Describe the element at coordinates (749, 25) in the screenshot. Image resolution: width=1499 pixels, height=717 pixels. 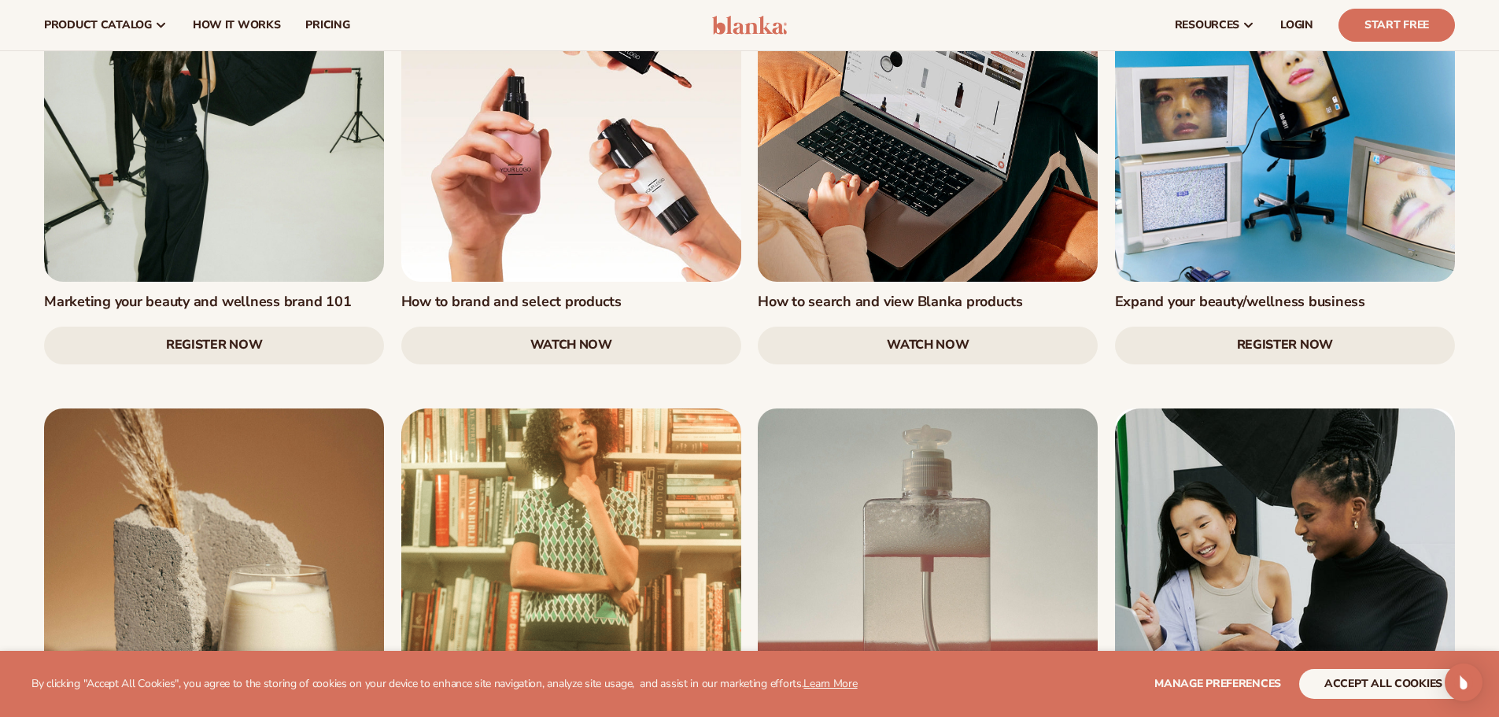
I see `a: logo` at that location.